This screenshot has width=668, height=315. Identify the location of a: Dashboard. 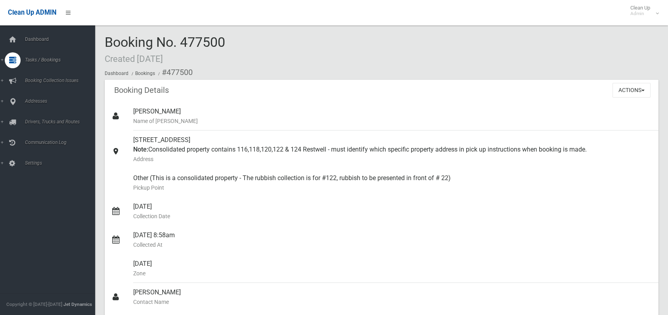
(116, 73).